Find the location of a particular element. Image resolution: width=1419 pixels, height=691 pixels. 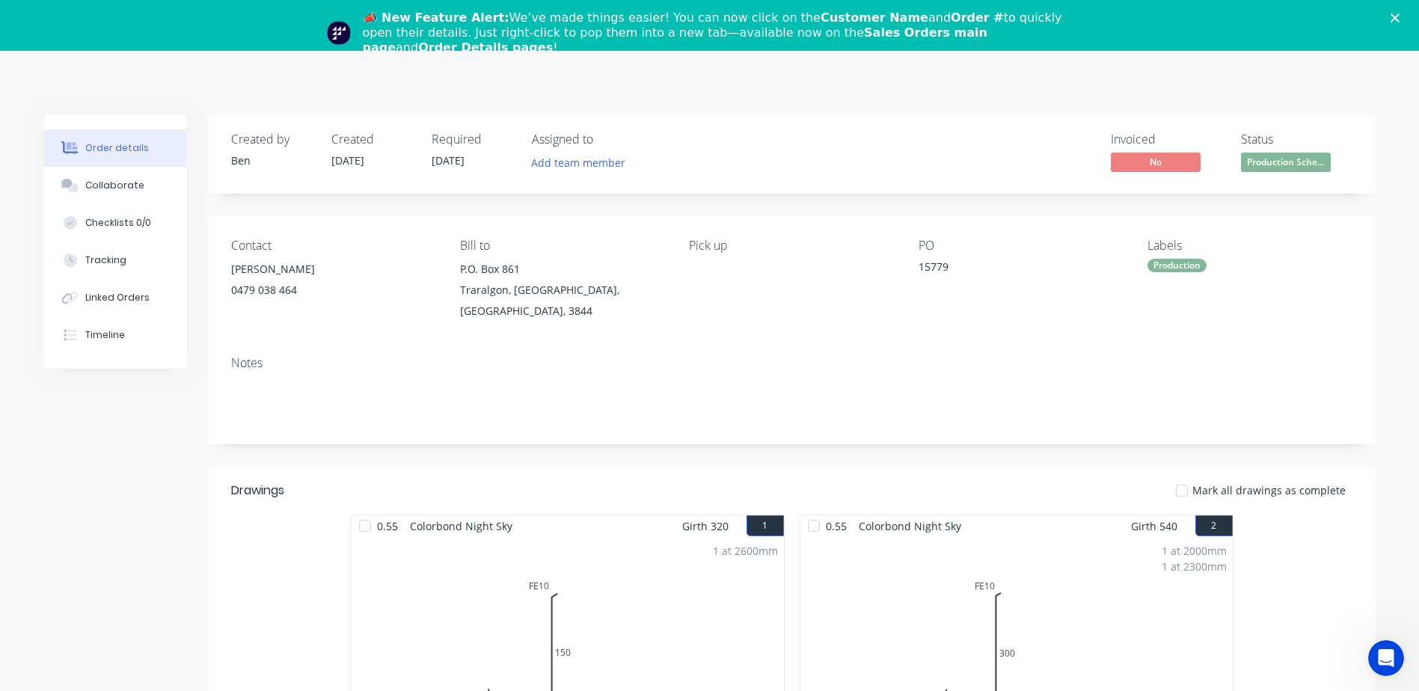

div: Bill to is located at coordinates (562, 245).